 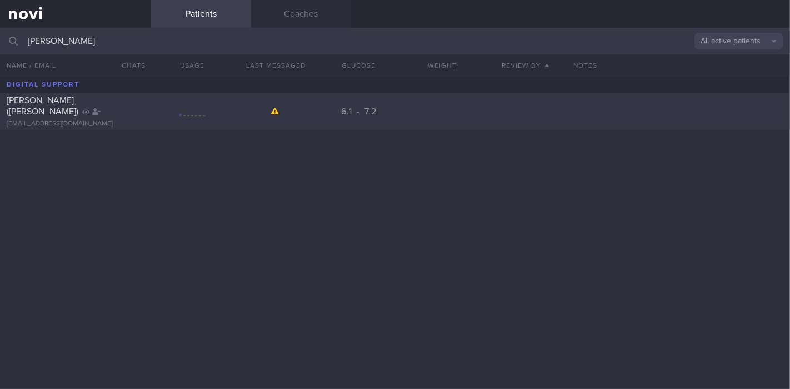 I want to click on button: Chats, so click(x=129, y=66).